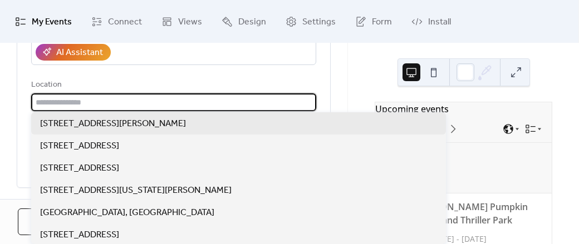 This screenshot has height=244, width=579. Describe the element at coordinates (52, 22) in the screenshot. I see `span: My Events` at that location.